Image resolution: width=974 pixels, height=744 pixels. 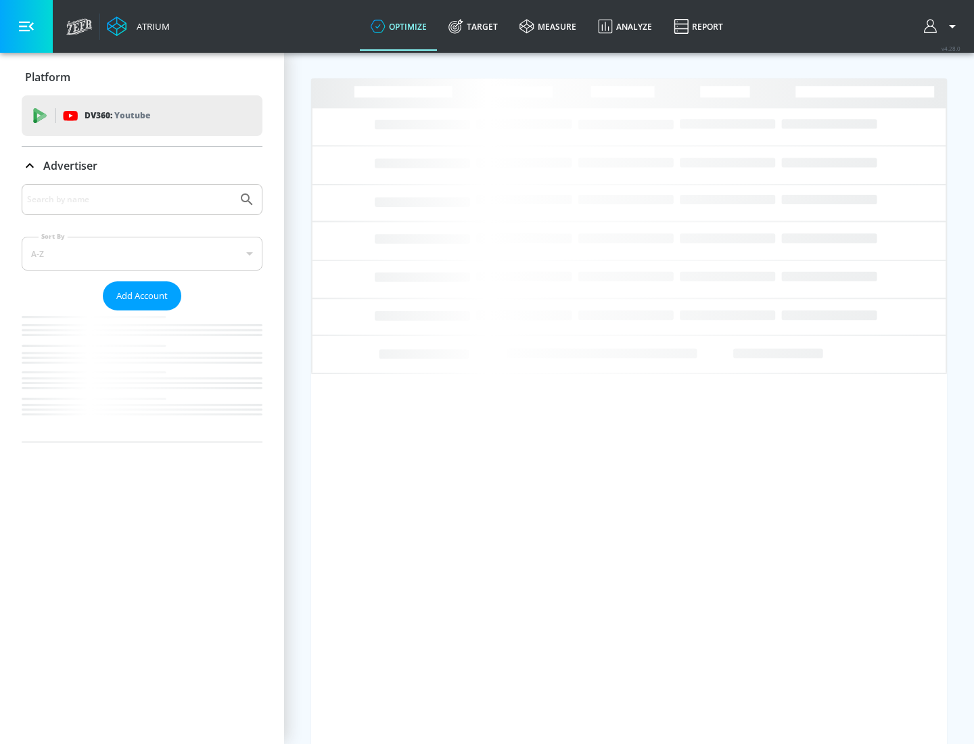 What do you see at coordinates (142, 77) in the screenshot?
I see `div: Platform` at bounding box center [142, 77].